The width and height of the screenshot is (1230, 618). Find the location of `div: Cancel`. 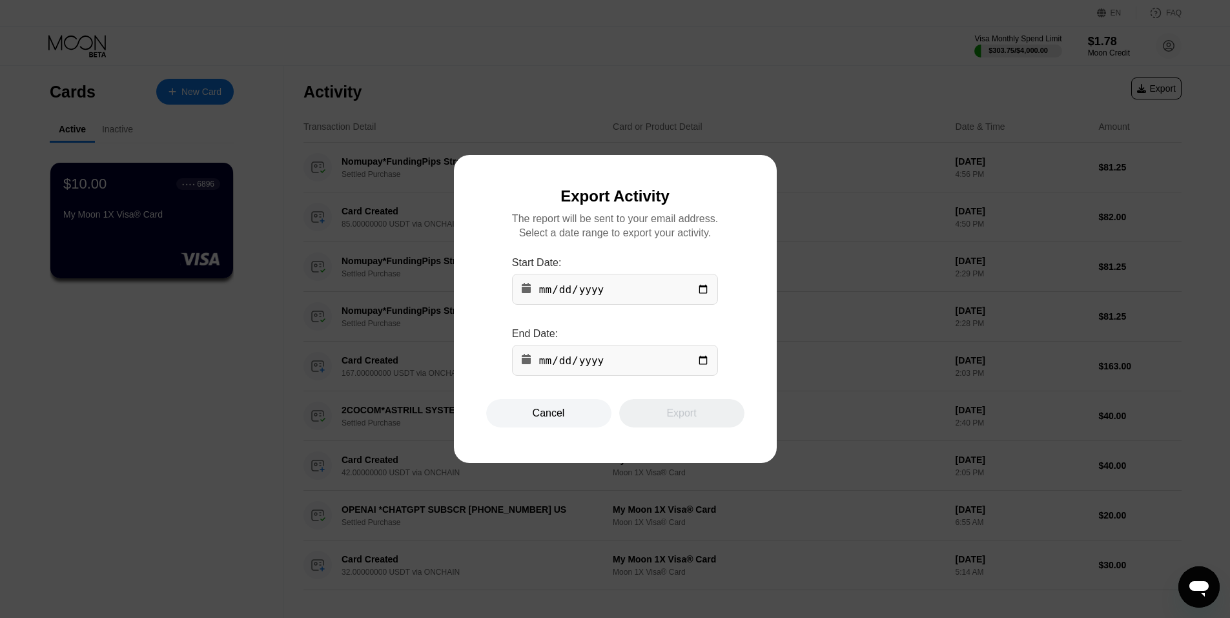

div: Cancel is located at coordinates (549, 413).